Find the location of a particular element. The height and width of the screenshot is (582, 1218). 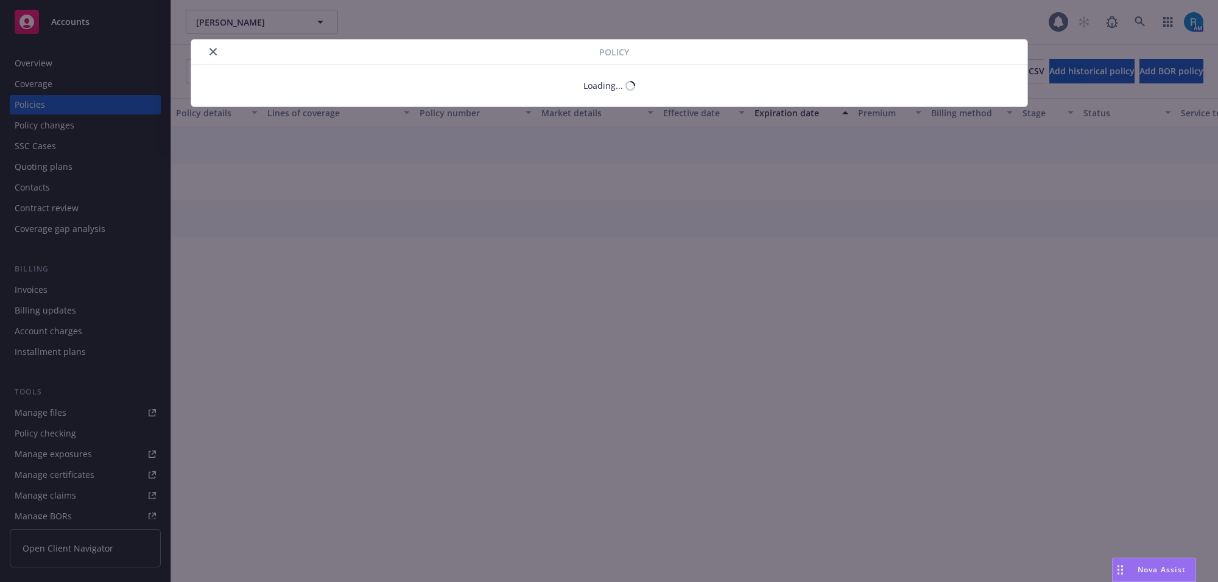

div: Loading... is located at coordinates (603, 85).